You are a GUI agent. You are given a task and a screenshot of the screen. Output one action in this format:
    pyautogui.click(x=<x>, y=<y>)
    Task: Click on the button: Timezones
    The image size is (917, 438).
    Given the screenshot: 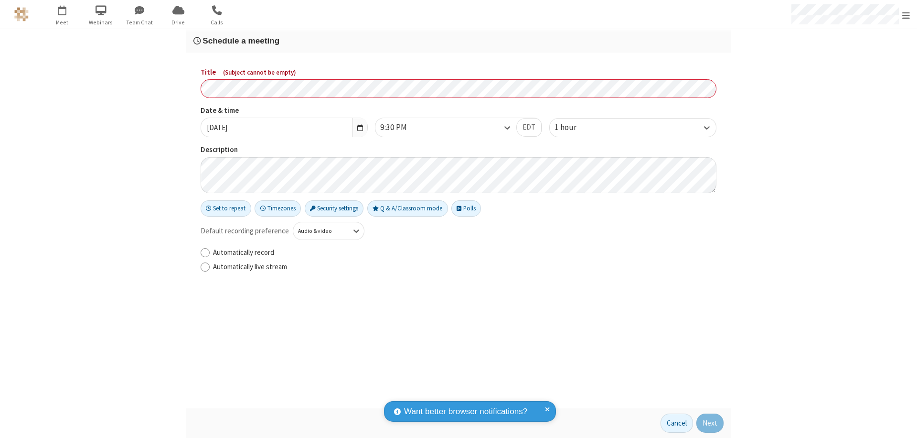 What is the action you would take?
    pyautogui.click(x=278, y=208)
    